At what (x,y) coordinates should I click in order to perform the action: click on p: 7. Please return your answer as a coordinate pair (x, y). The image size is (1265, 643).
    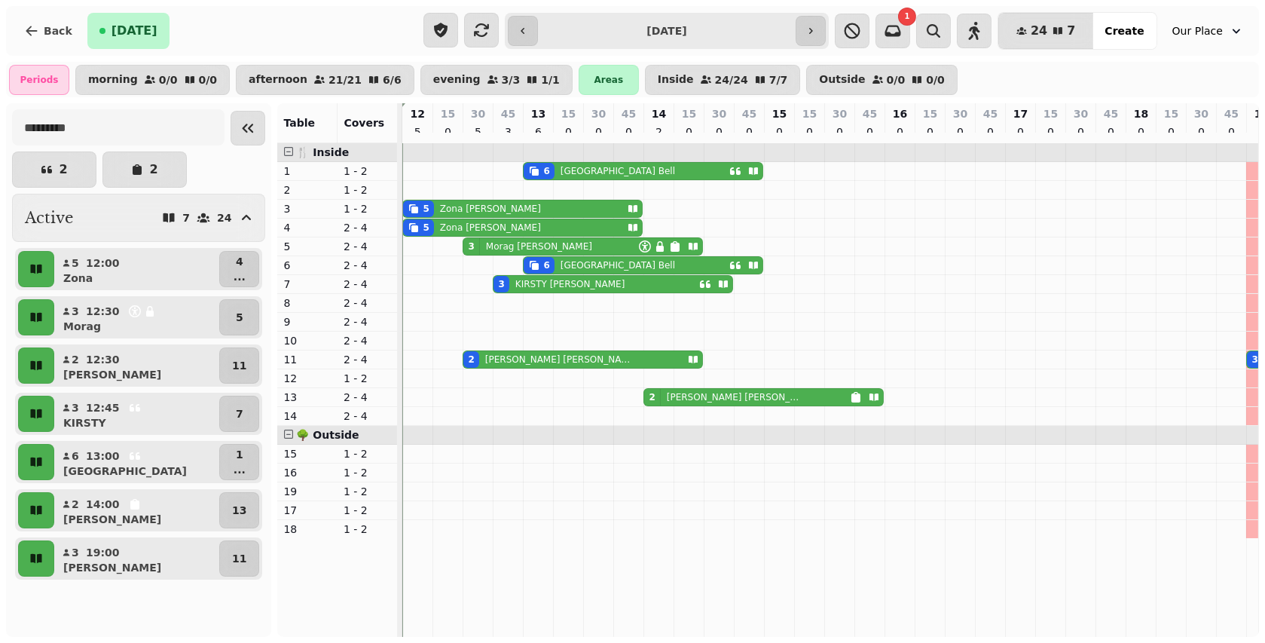
    Looking at the image, I should click on (307, 284).